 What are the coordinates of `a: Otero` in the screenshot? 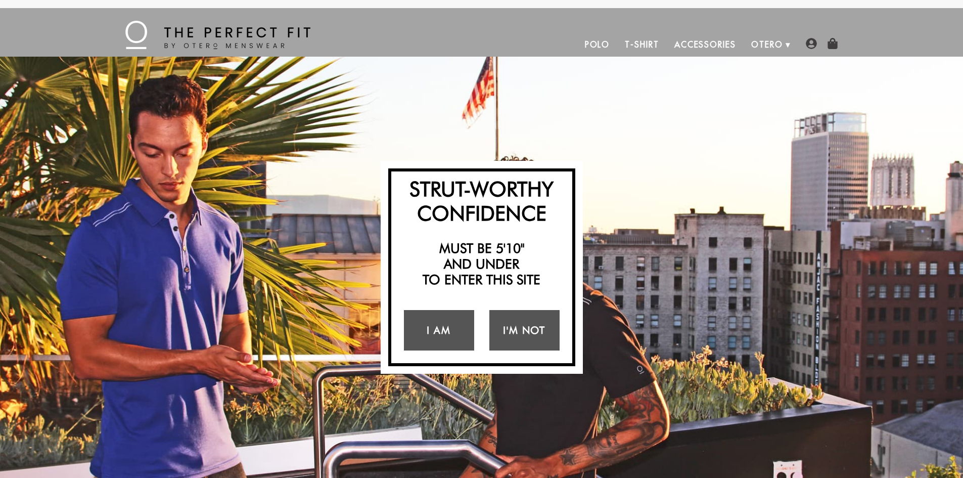 It's located at (767, 44).